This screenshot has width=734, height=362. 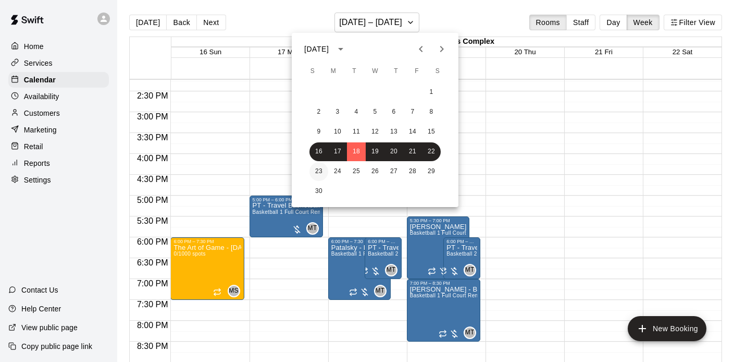 What do you see at coordinates (319, 112) in the screenshot?
I see `button: 2` at bounding box center [319, 112].